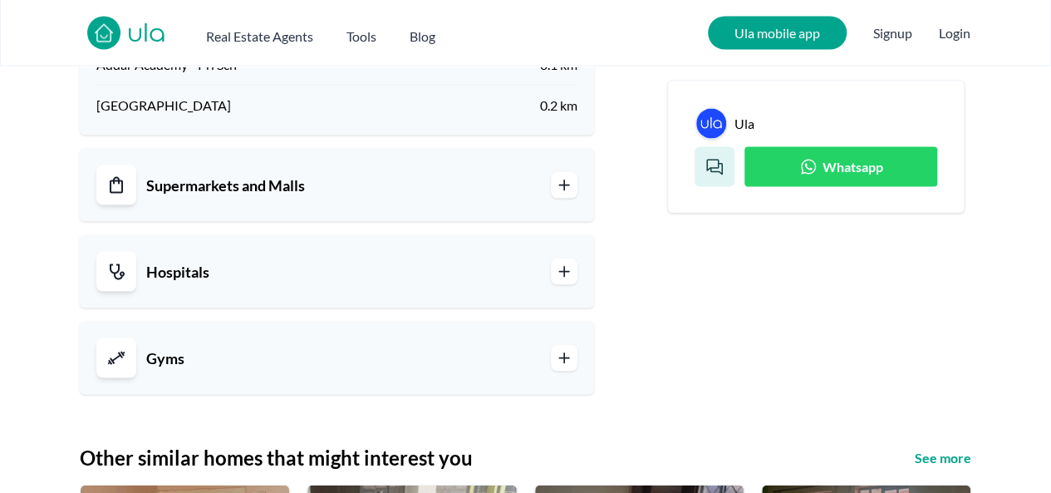 The height and width of the screenshot is (493, 1051). What do you see at coordinates (841, 166) in the screenshot?
I see `a: Whatsapp` at bounding box center [841, 166].